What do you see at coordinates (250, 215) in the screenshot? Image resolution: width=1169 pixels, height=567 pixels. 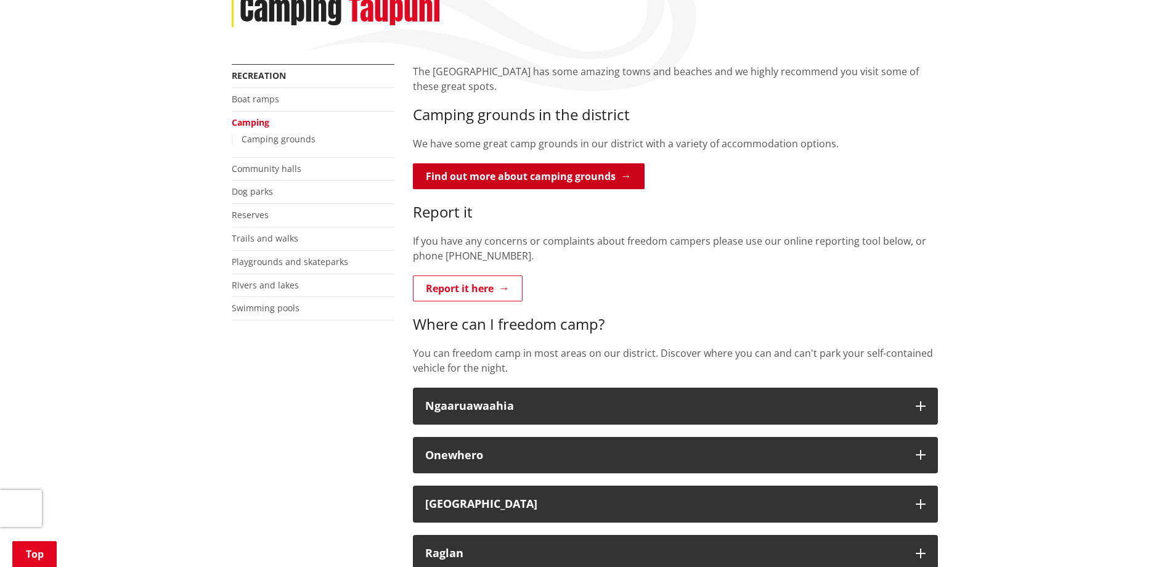 I see `a: Reserves` at bounding box center [250, 215].